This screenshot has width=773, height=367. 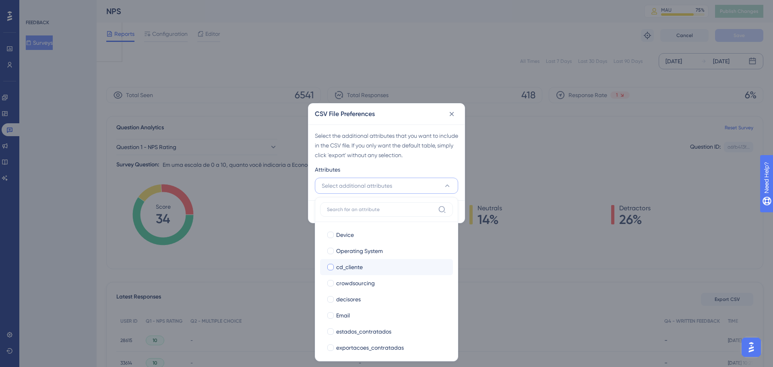 I want to click on span: crowdsourcing, so click(x=355, y=283).